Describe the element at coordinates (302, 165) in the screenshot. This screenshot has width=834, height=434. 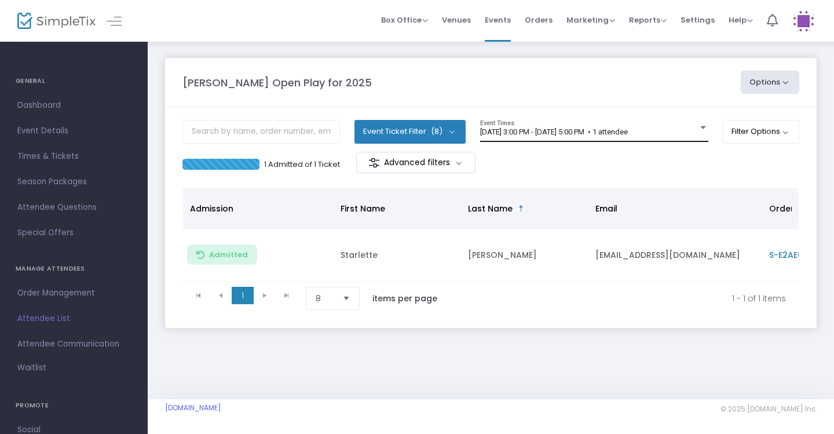
I see `p: 1 Admitted of 1 Ticket` at that location.